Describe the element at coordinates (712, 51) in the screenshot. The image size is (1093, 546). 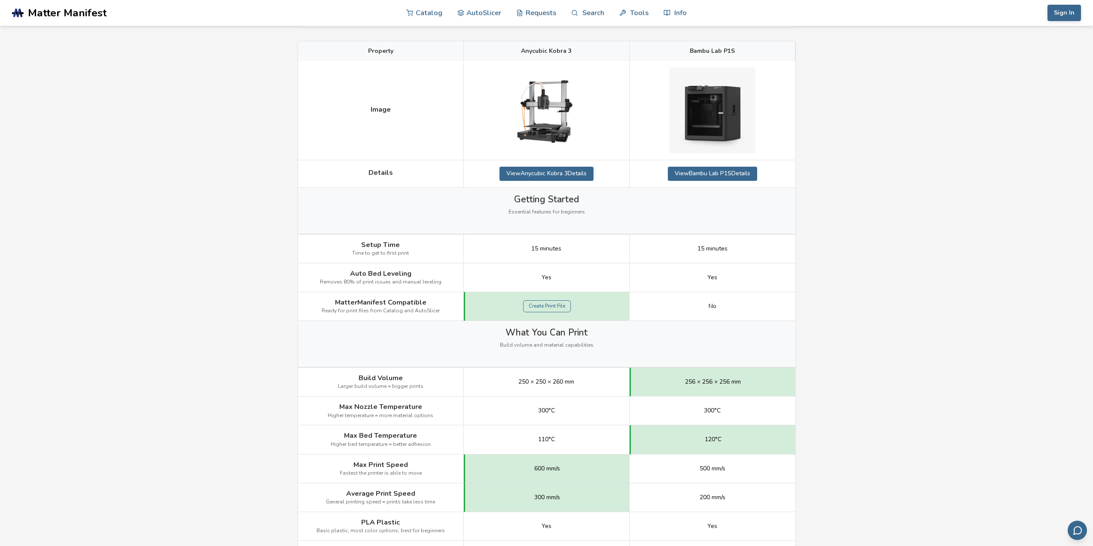
I see `span: Bambu Lab P1S` at that location.